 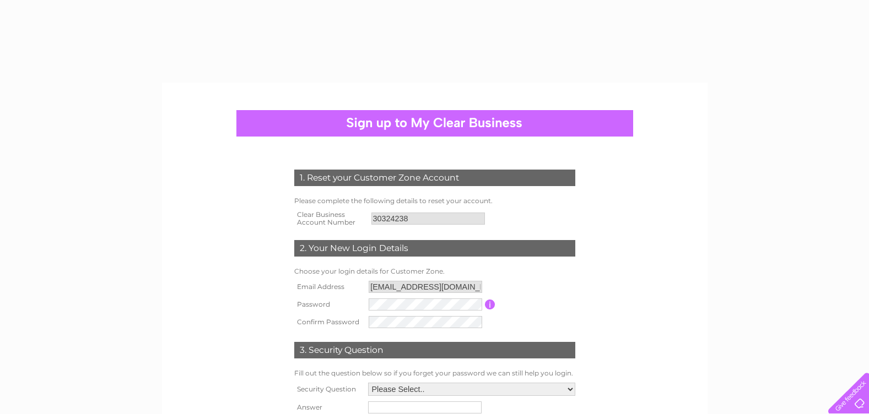 What do you see at coordinates (435, 249) in the screenshot?
I see `div: 2. Your New Login Details` at bounding box center [435, 249].